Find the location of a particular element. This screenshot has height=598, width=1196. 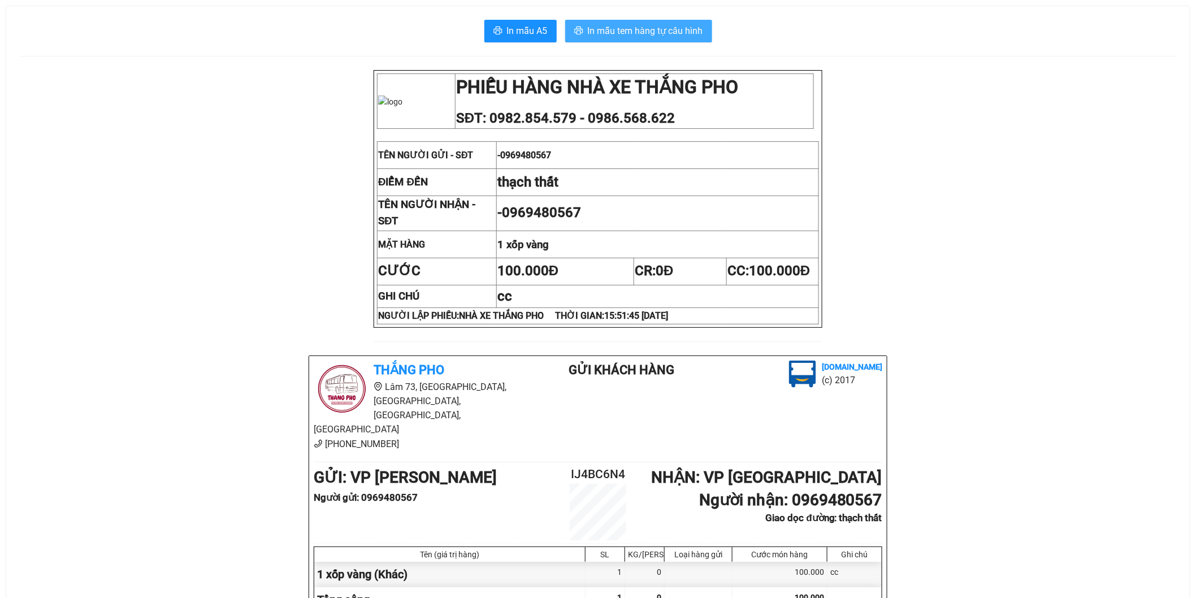

div: Ghi chú is located at coordinates (854, 554).